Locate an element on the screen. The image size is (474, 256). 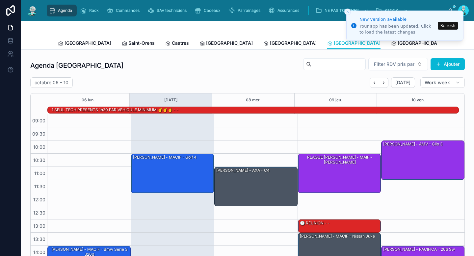
span: Commandes is located at coordinates (128, 11).